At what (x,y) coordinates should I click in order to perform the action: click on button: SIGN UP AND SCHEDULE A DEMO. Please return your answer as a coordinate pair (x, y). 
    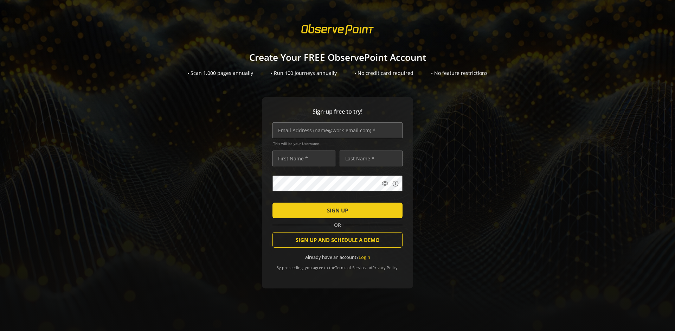
    Looking at the image, I should click on (338, 240).